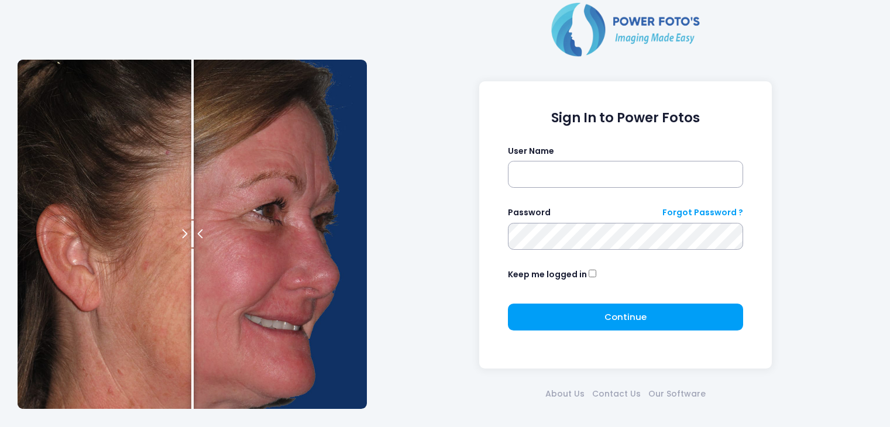 Image resolution: width=890 pixels, height=427 pixels. Describe the element at coordinates (531, 151) in the screenshot. I see `label: User Name` at that location.